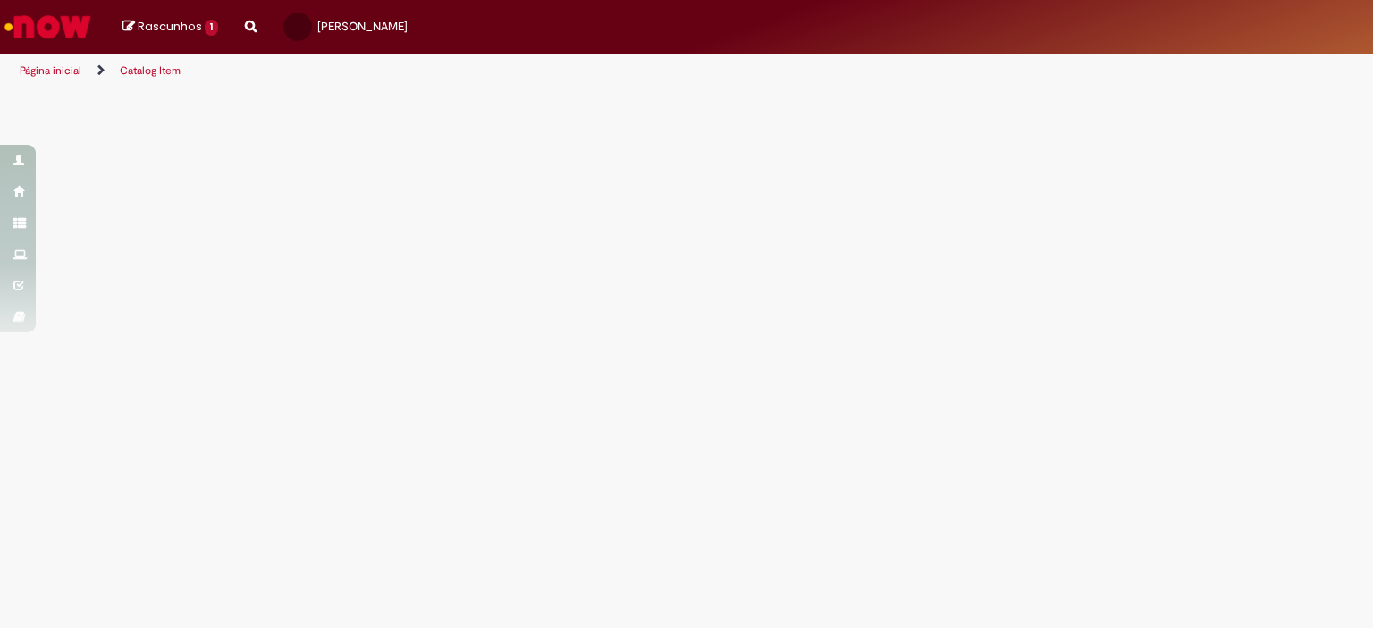 The height and width of the screenshot is (628, 1373). What do you see at coordinates (150, 71) in the screenshot?
I see `a: Catalog Item` at bounding box center [150, 71].